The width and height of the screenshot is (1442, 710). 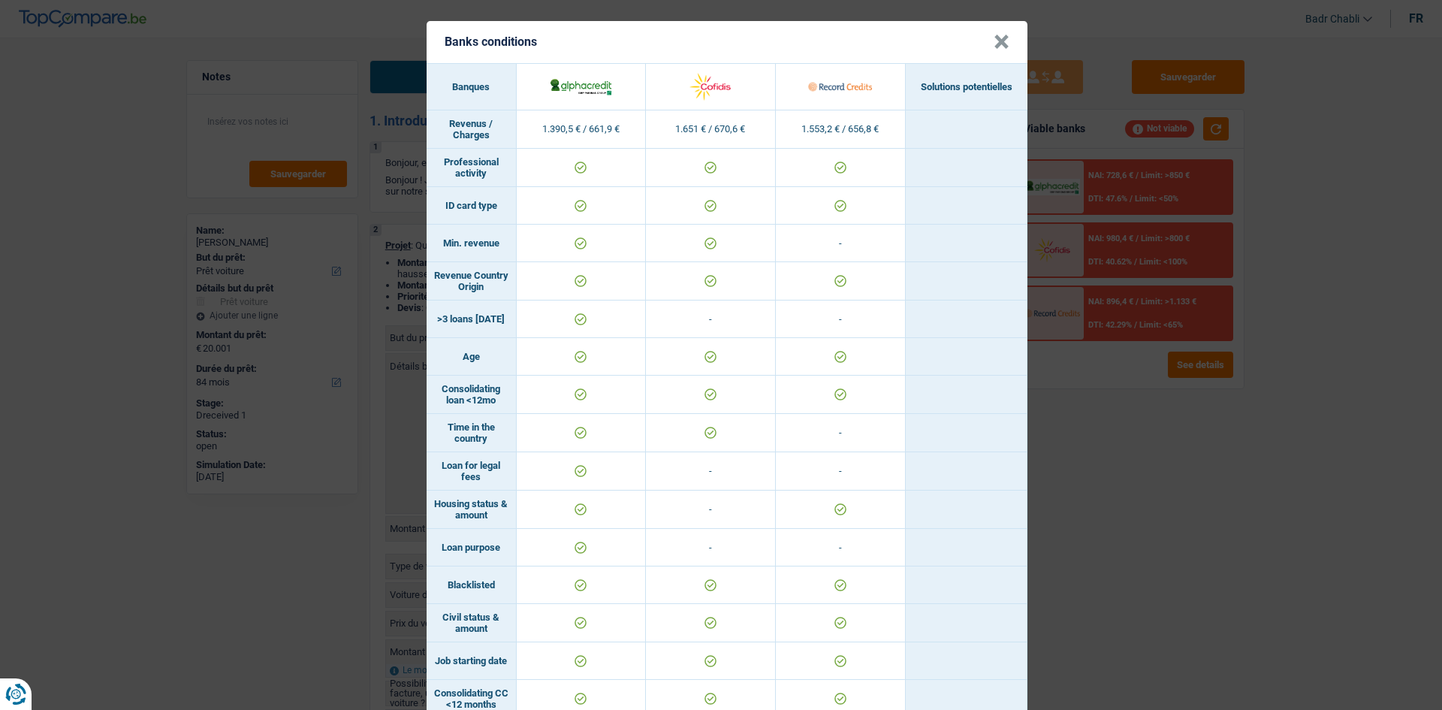 What do you see at coordinates (581, 129) in the screenshot?
I see `td: 1.390,5 € / 661,9 €` at bounding box center [581, 129].